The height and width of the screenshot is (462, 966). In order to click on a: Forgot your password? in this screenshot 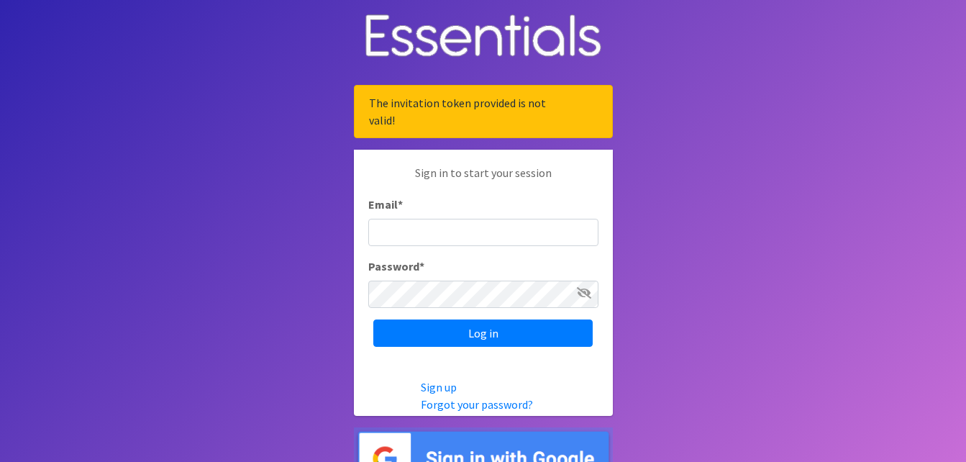, I will do `click(477, 404)`.